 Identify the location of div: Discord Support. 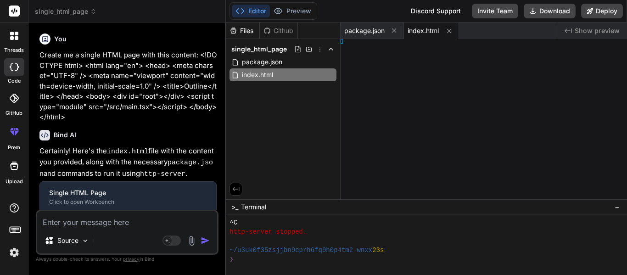
(436, 11).